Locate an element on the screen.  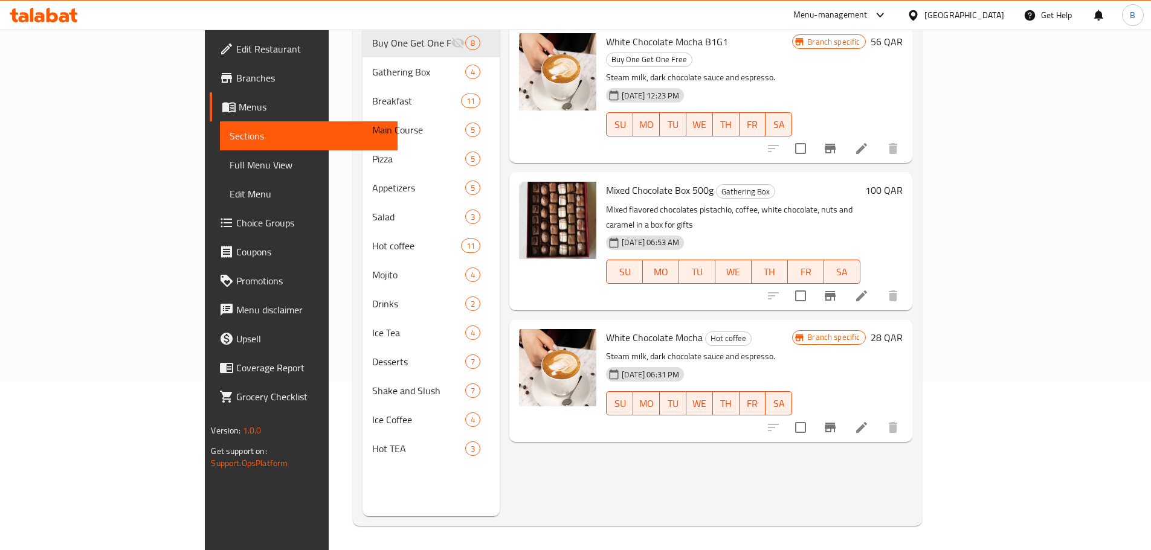
button: TH is located at coordinates (726, 404).